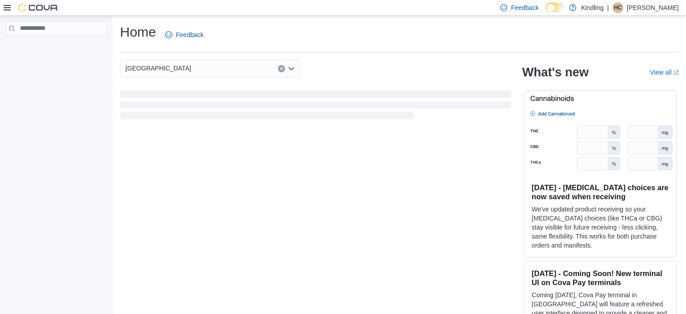  What do you see at coordinates (592, 8) in the screenshot?
I see `p: Kindling` at bounding box center [592, 8].